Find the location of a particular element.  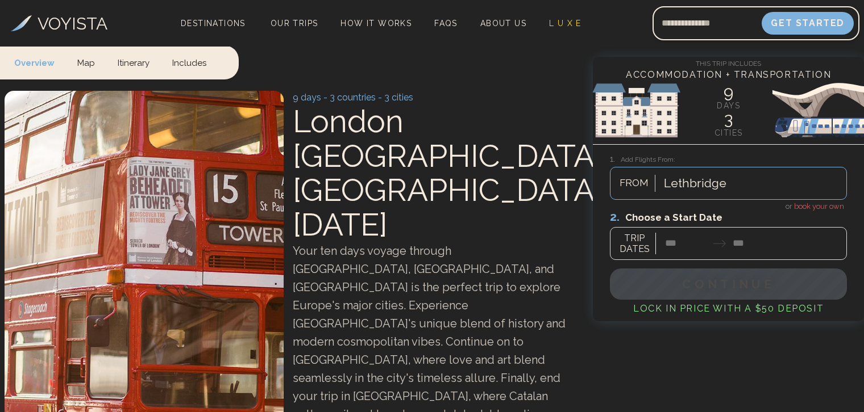

span: FROM is located at coordinates (634, 184).